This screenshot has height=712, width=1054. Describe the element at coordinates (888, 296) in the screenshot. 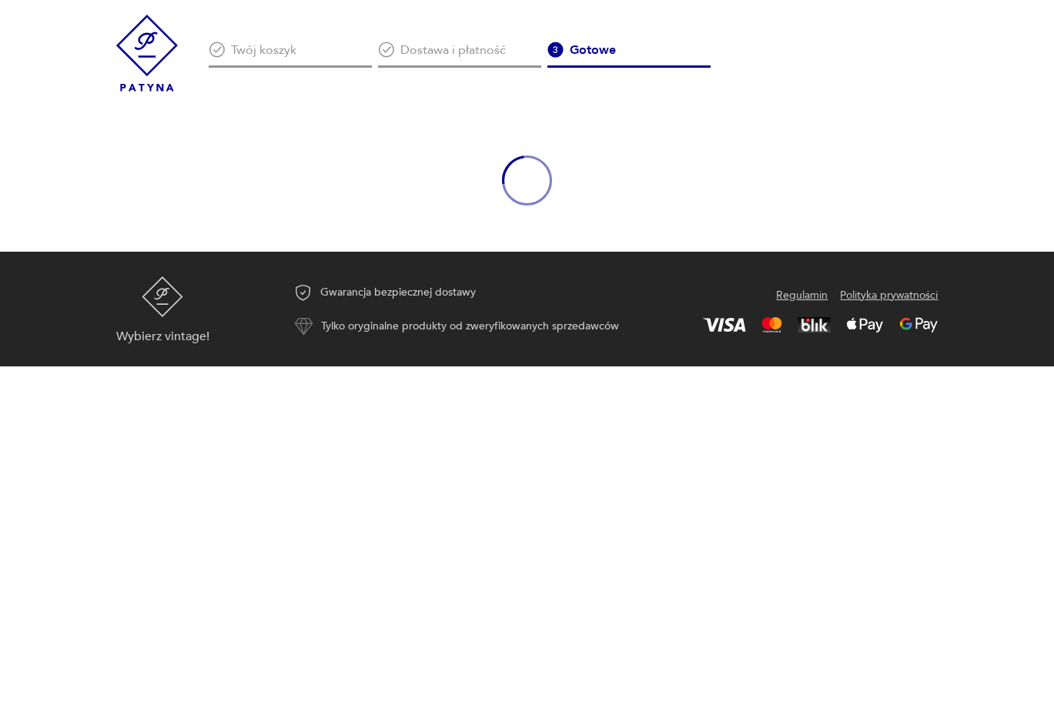

I see `a: Polityka prywatności` at that location.